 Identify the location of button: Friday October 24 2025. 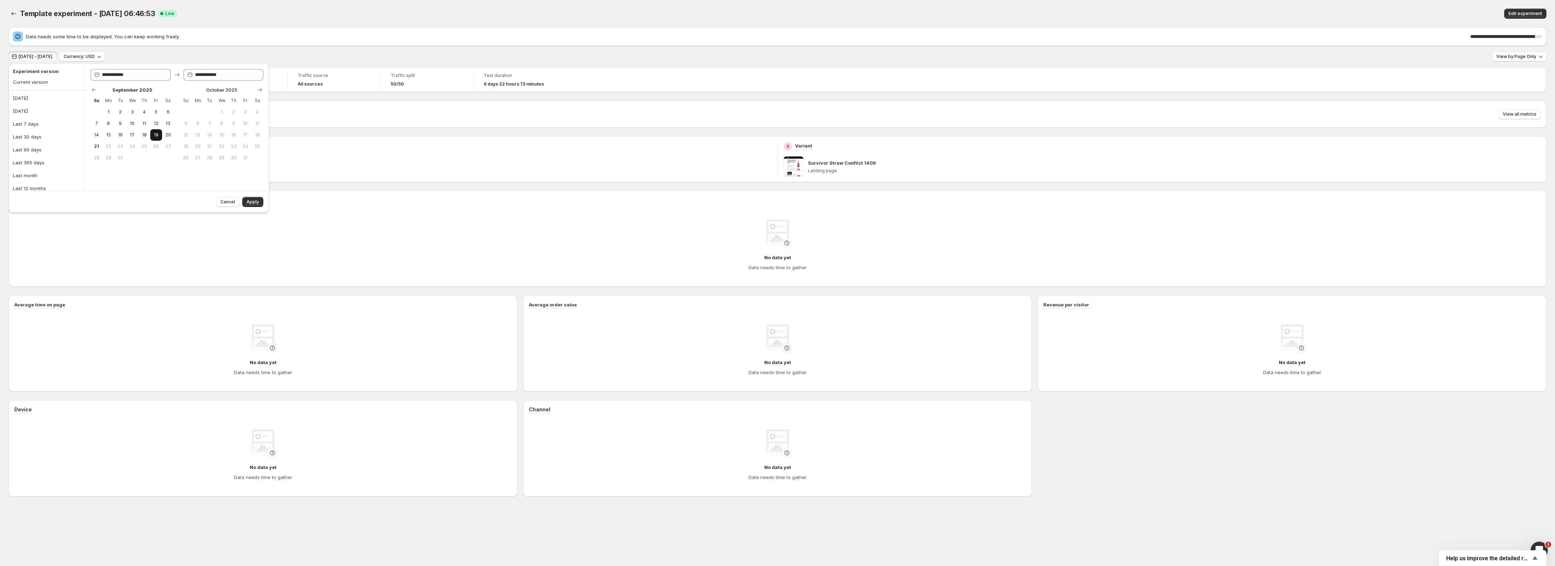
(245, 146).